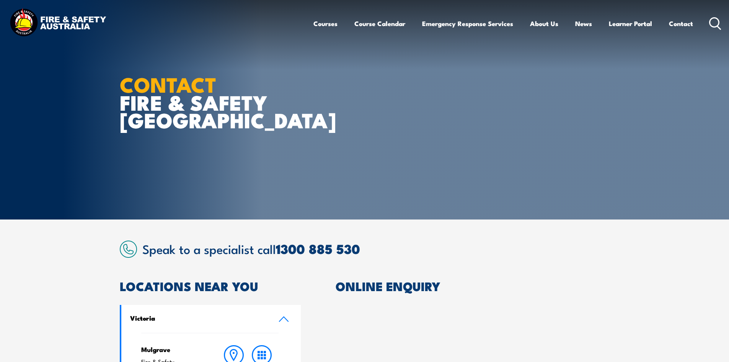  What do you see at coordinates (584, 23) in the screenshot?
I see `a: News` at bounding box center [584, 23].